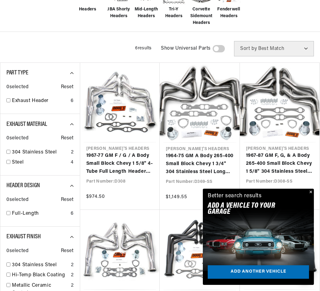  I want to click on a: Hi-Temp Black Coating, so click(40, 275).